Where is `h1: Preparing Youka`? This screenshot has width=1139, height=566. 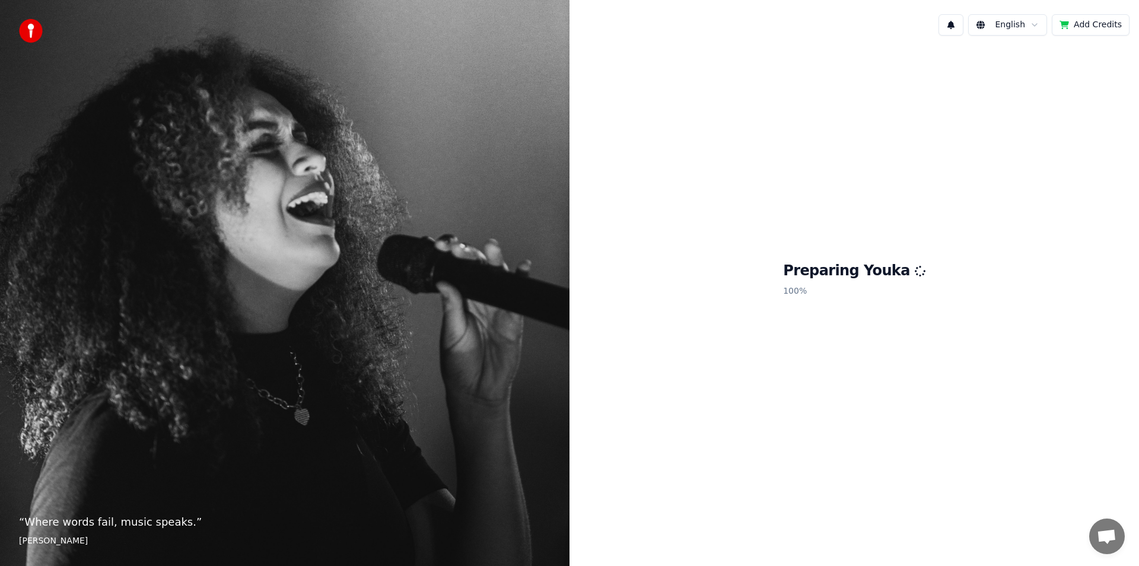 h1: Preparing Youka is located at coordinates (854, 271).